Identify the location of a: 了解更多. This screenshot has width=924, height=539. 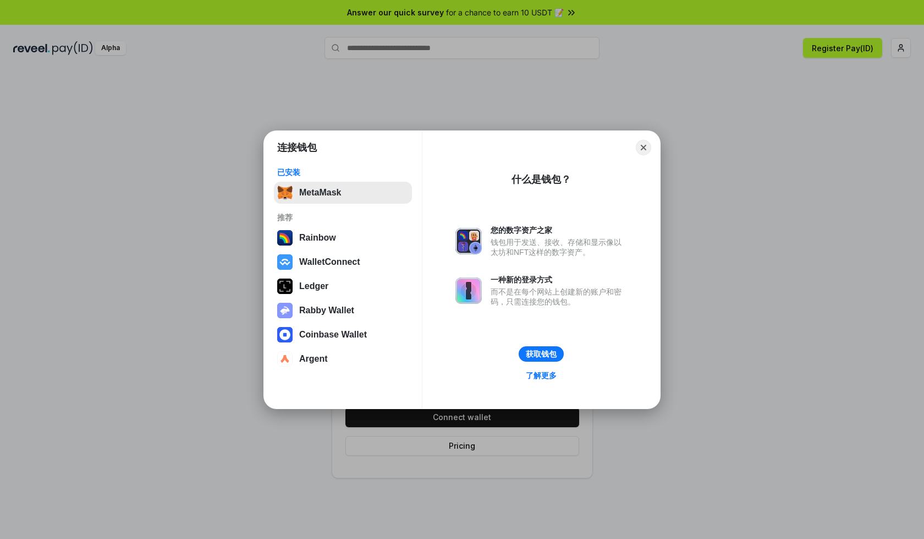
(541, 375).